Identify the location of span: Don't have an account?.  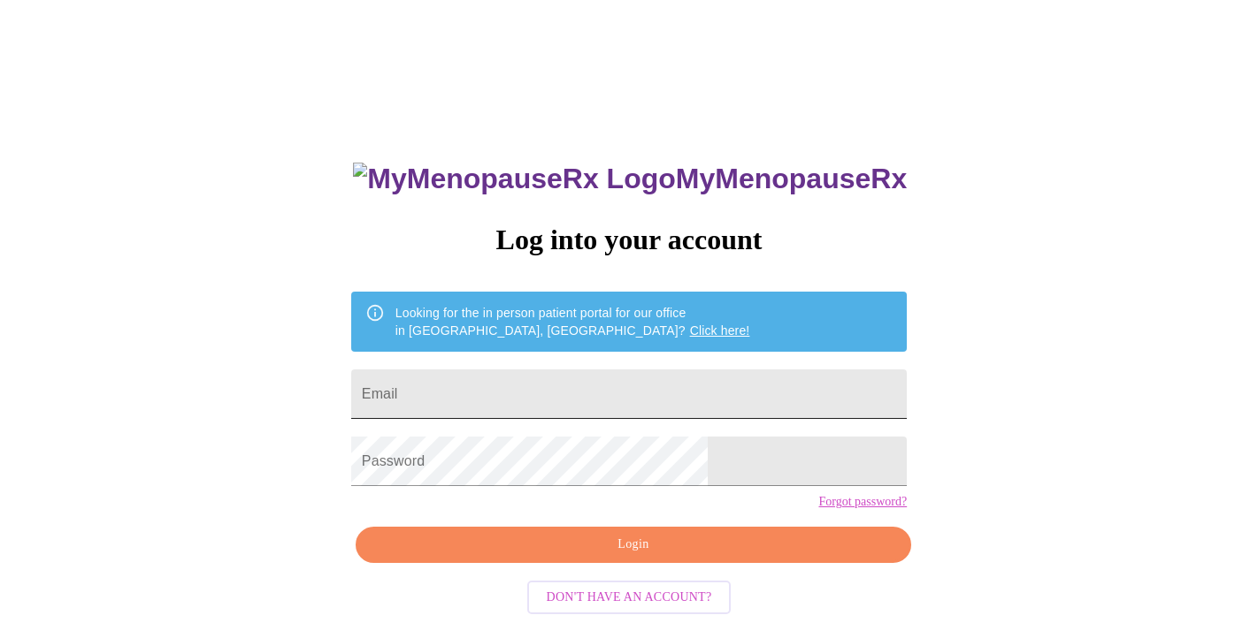
(629, 598).